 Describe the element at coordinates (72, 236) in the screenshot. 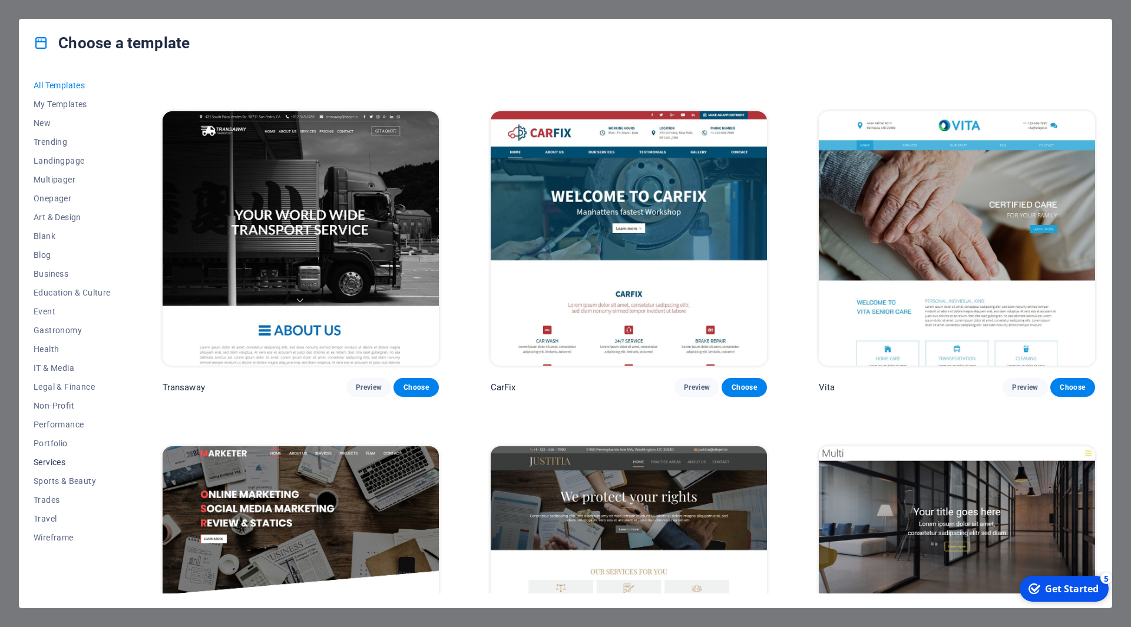

I see `span: Blank` at that location.